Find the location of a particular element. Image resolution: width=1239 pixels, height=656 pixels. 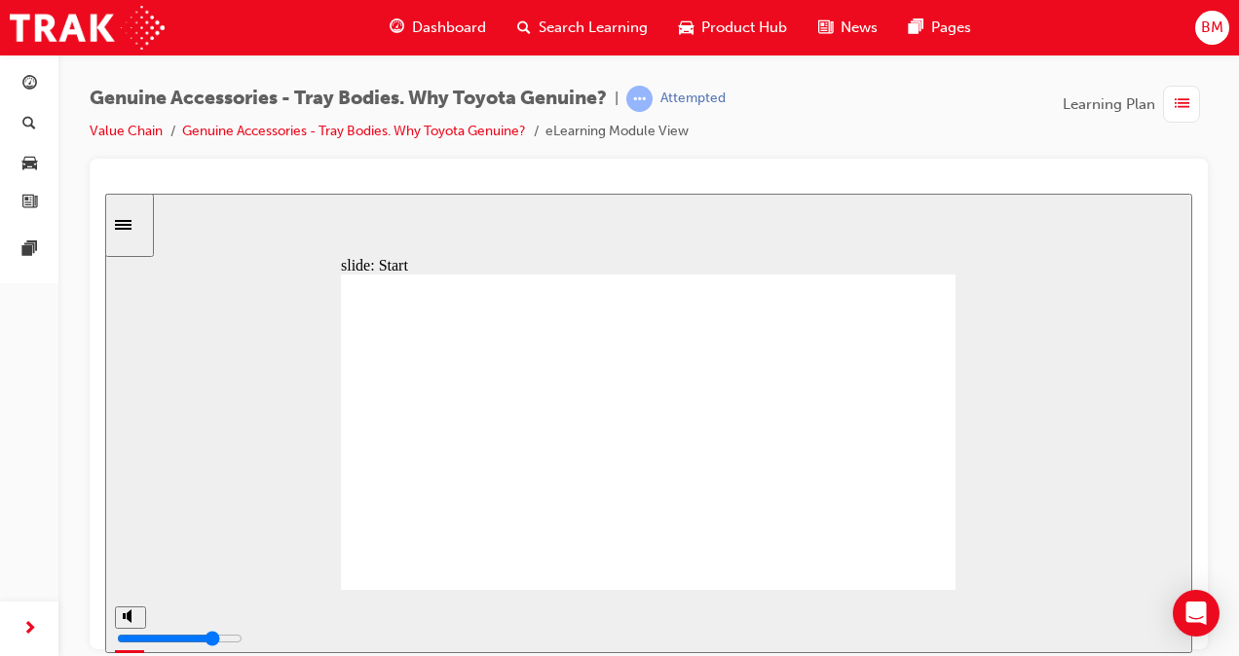

button: BM is located at coordinates (1212, 27).